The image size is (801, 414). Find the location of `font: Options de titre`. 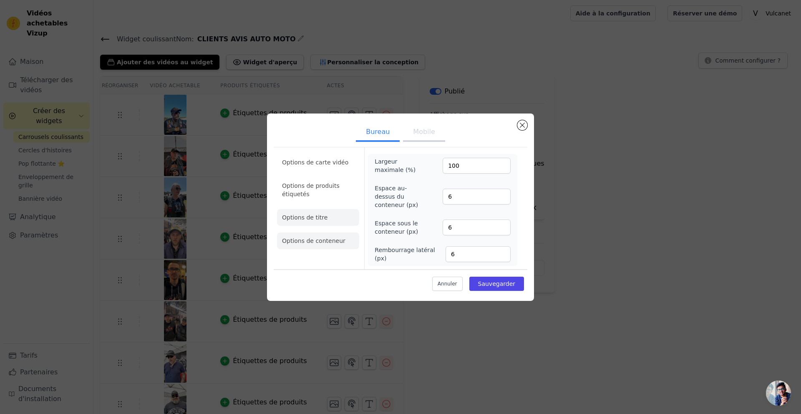

font: Options de titre is located at coordinates (304, 217).